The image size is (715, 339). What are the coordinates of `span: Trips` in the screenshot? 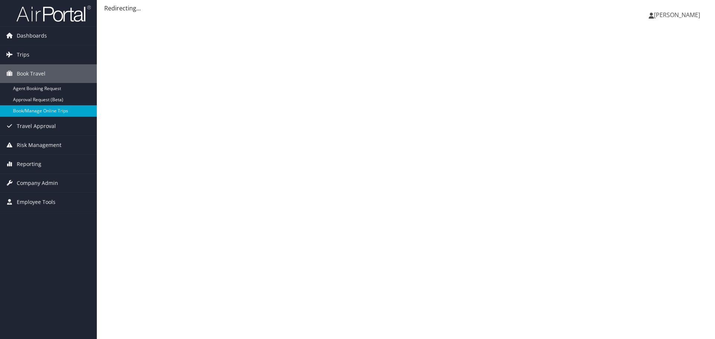 It's located at (23, 55).